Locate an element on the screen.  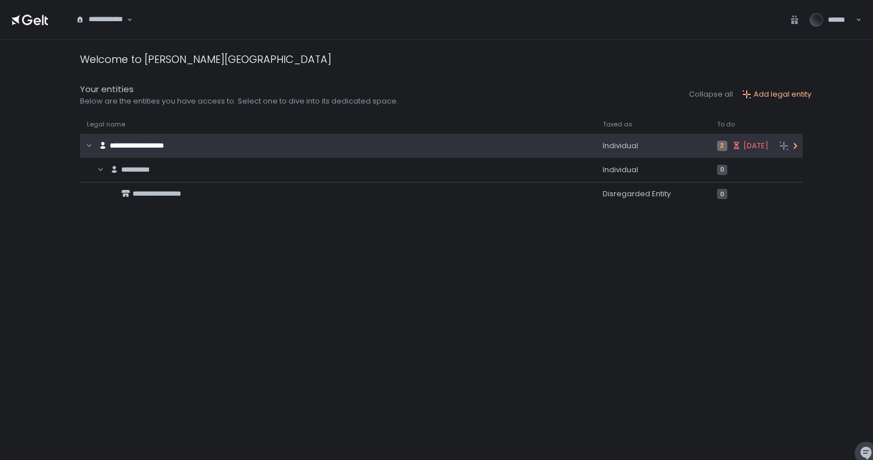
button: Add legal entity is located at coordinates (777, 94).